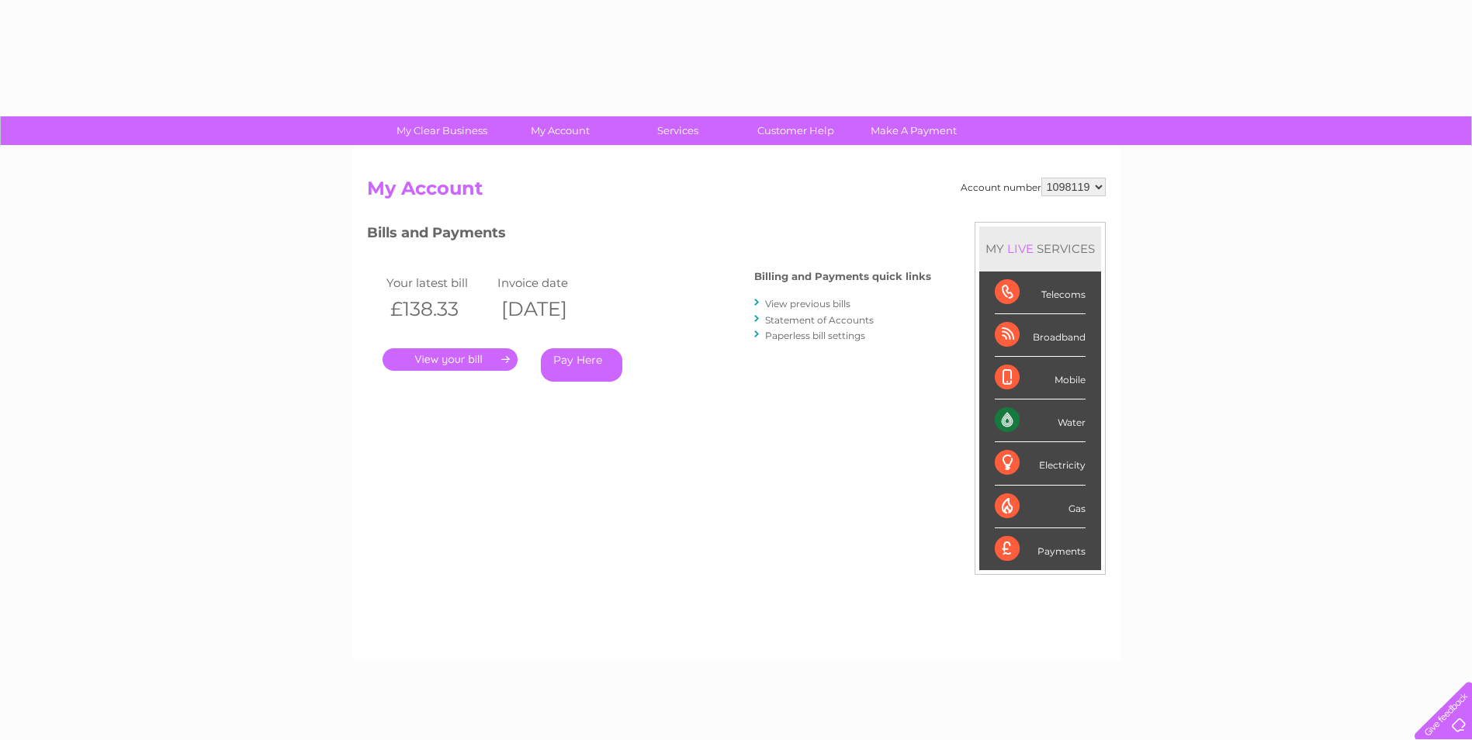 This screenshot has height=740, width=1472. What do you see at coordinates (581, 365) in the screenshot?
I see `a: Pay Here` at bounding box center [581, 365].